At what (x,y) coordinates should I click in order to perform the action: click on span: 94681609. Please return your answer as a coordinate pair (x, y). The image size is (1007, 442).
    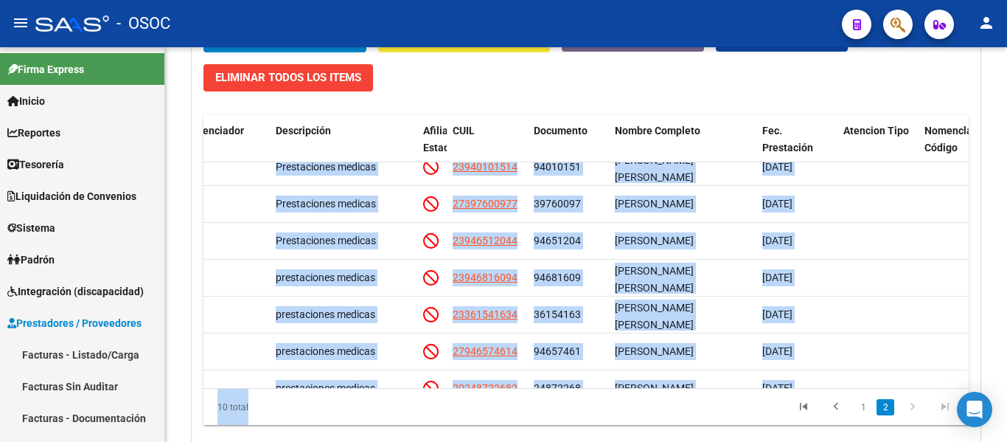
    Looking at the image, I should click on (557, 277).